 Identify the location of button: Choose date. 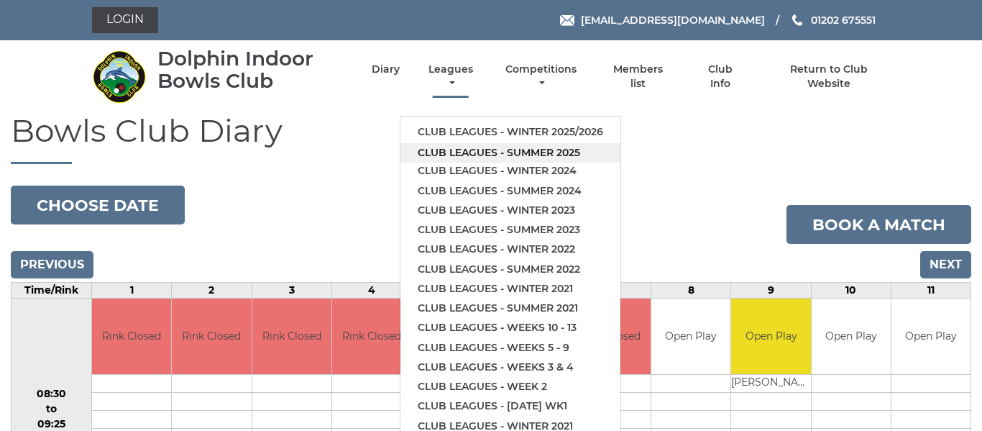
(98, 205).